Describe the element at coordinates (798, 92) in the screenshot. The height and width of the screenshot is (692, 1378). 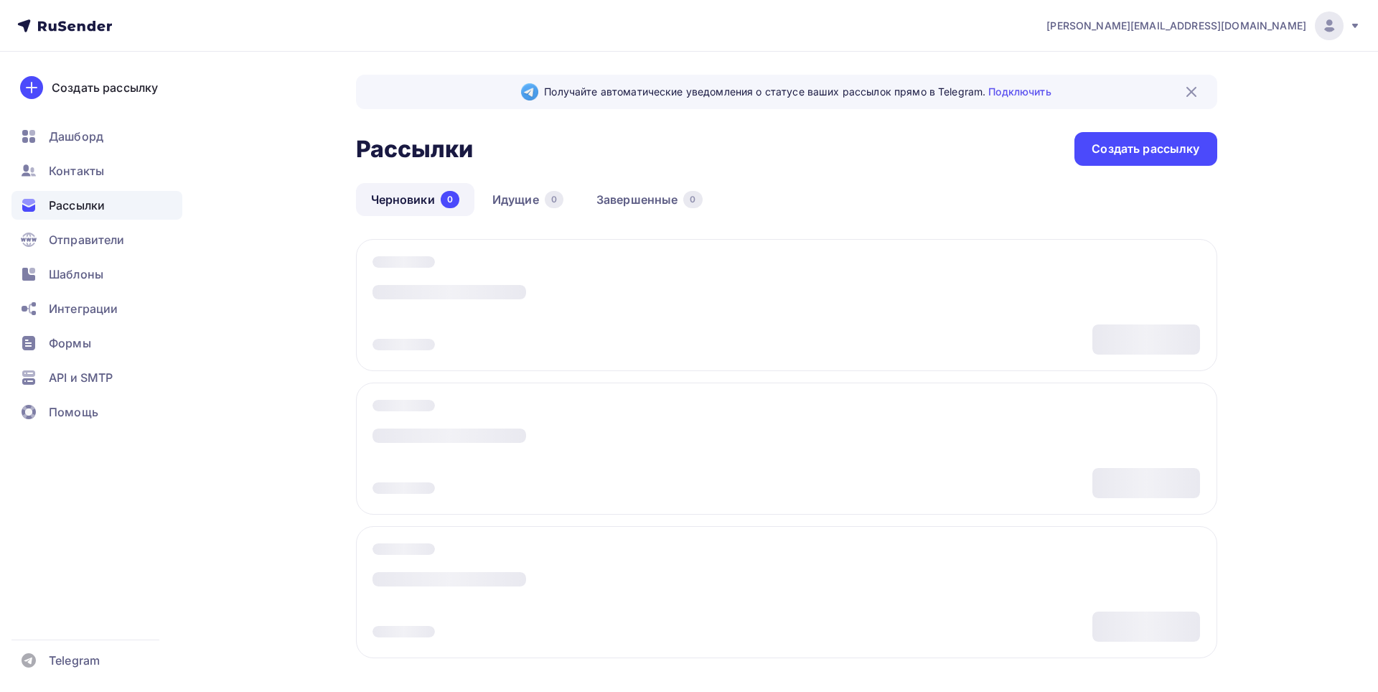
I see `span: Получайте автоматические уведомления о статусе ваших рассылок прямо в Telegram.` at that location.